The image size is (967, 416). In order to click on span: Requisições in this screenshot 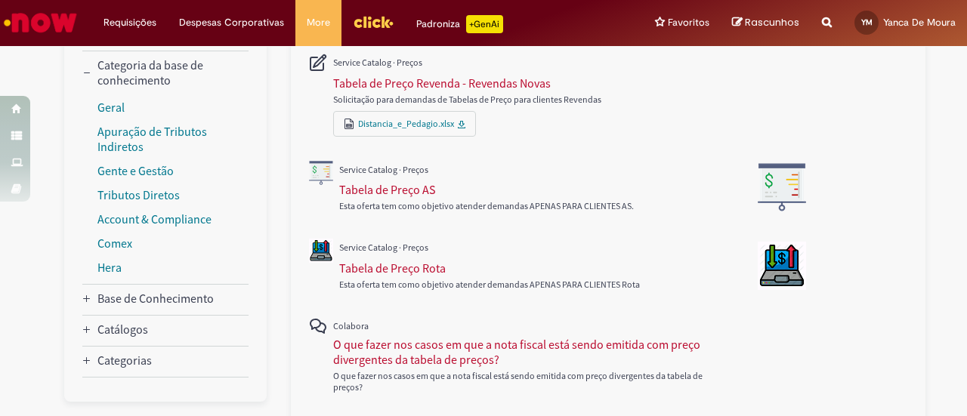, I will do `click(130, 23)`.